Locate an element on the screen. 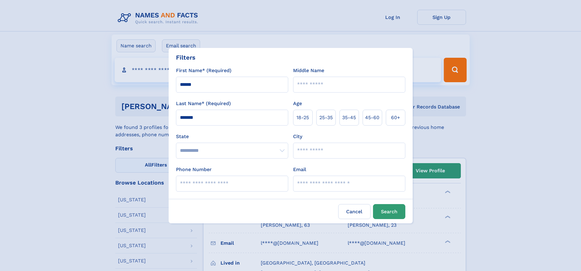 This screenshot has height=271, width=581. label: State is located at coordinates (232, 136).